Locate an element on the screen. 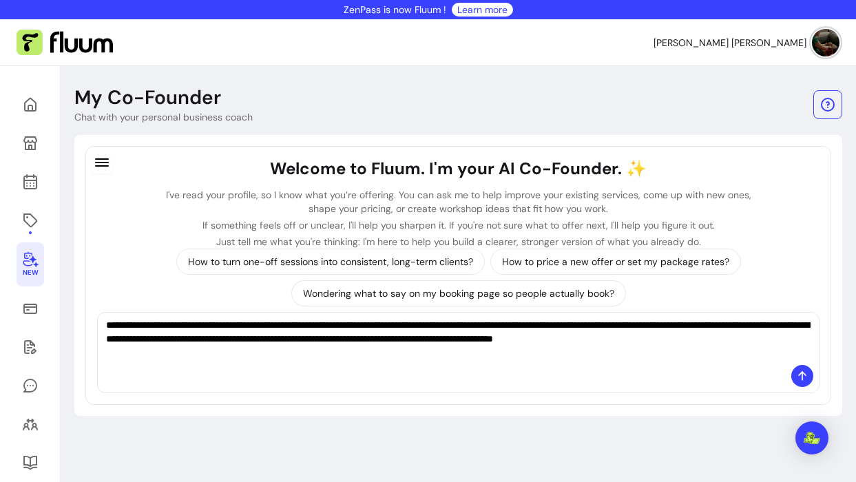 The image size is (856, 482). p: How to turn one-off sessions into consistent, long-term clients? is located at coordinates (330, 262).